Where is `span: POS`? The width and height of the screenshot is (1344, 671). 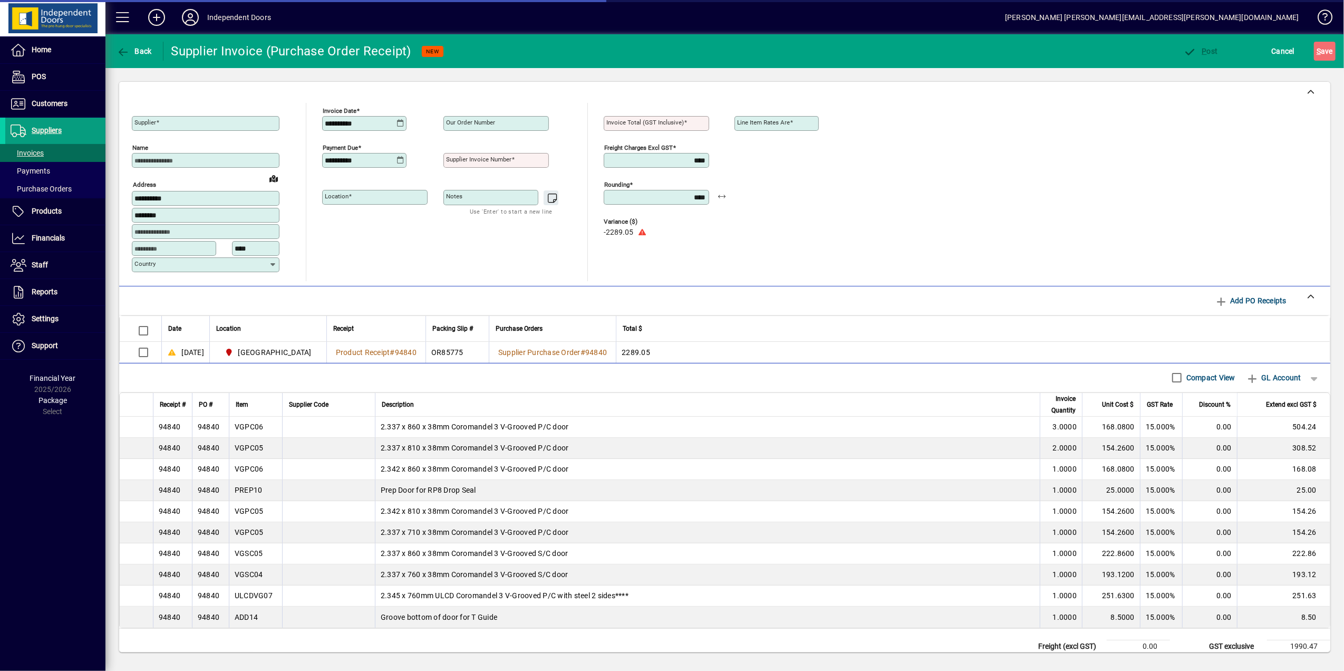
span: POS is located at coordinates (38, 76).